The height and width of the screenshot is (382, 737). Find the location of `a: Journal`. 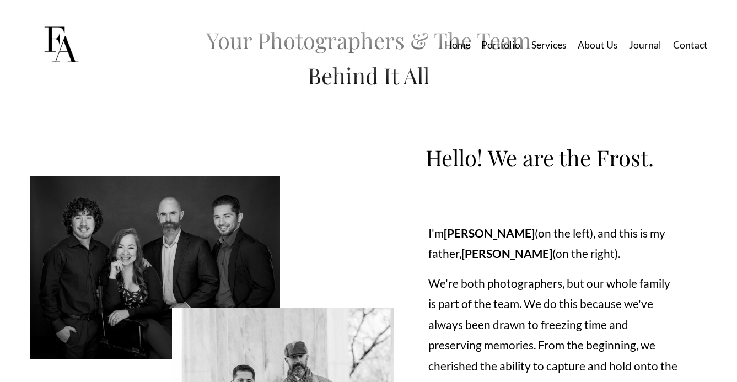

a: Journal is located at coordinates (645, 45).